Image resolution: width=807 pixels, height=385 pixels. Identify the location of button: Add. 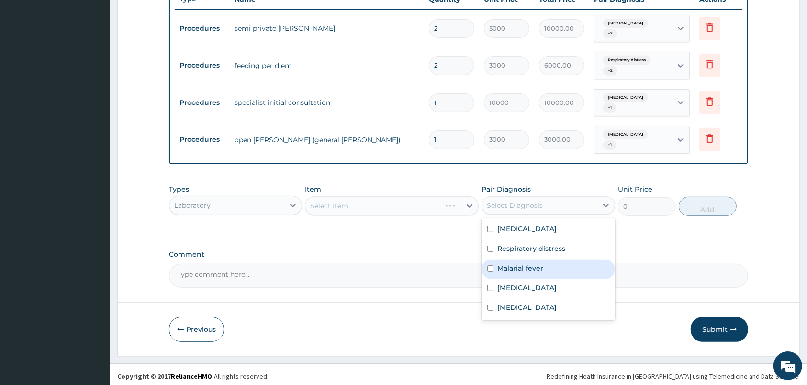
(708, 206).